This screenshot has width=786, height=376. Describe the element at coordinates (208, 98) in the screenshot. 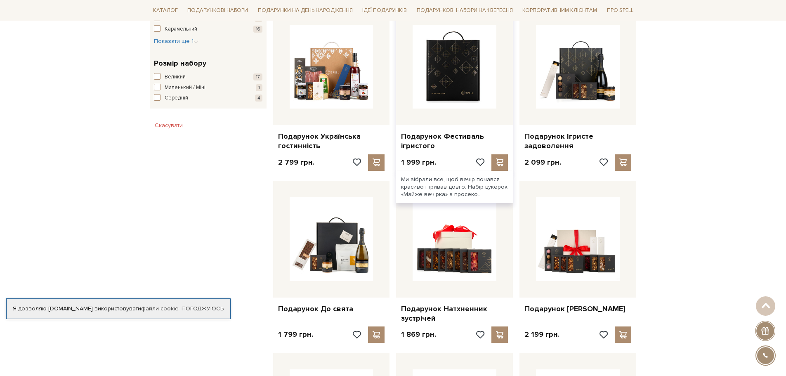

I see `button: Середній 4` at that location.